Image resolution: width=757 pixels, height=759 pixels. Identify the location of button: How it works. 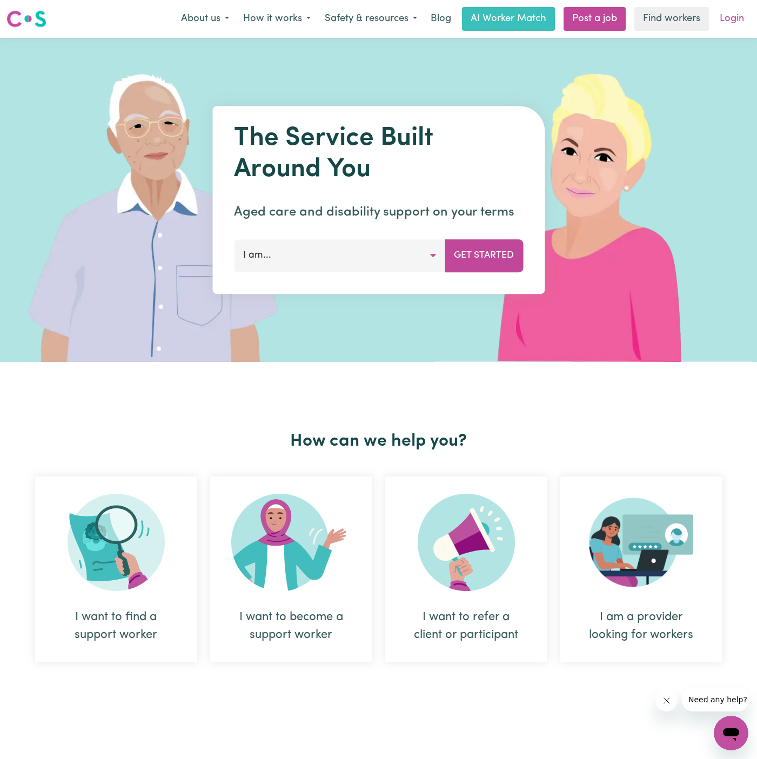
(277, 19).